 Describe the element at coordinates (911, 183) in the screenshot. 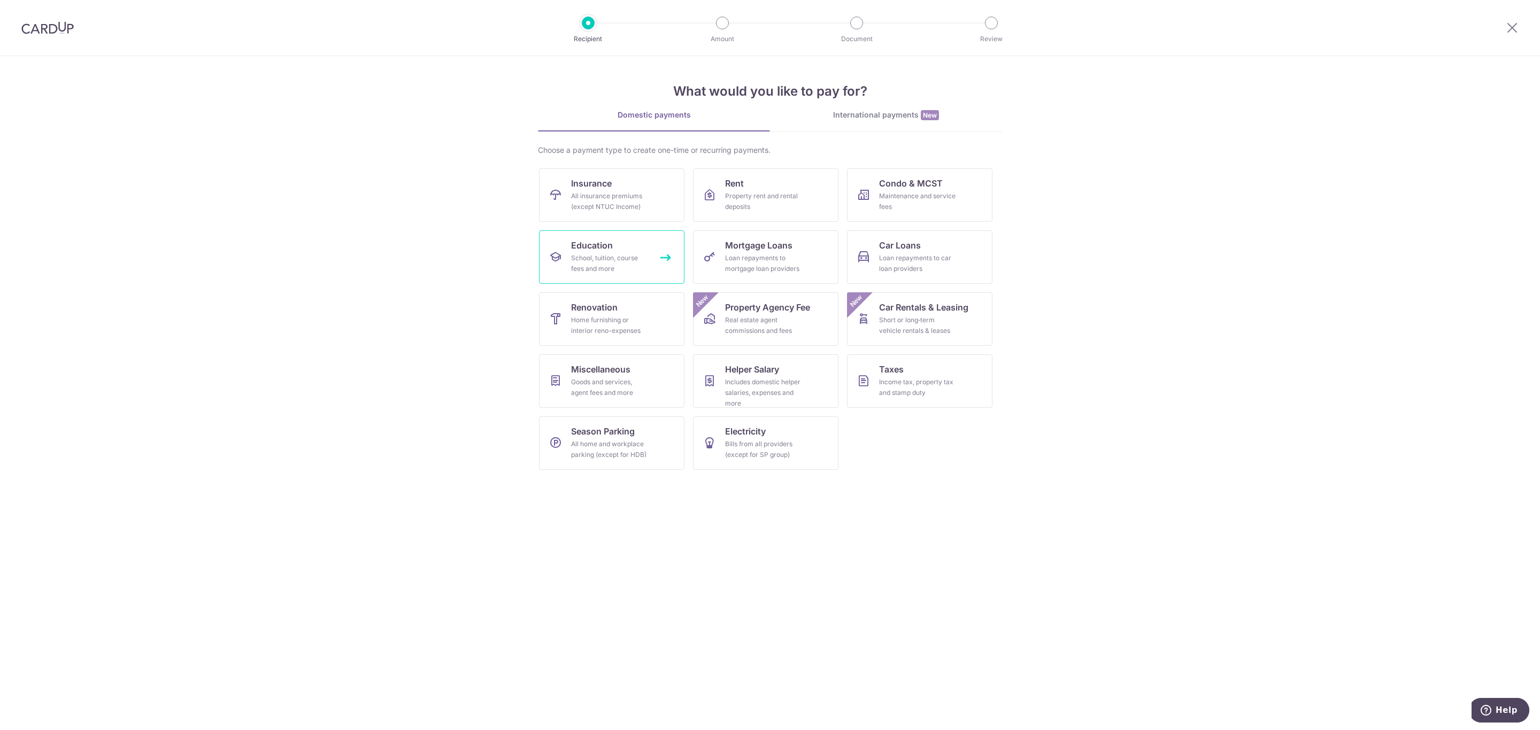

I see `span: Condo & MCST` at that location.